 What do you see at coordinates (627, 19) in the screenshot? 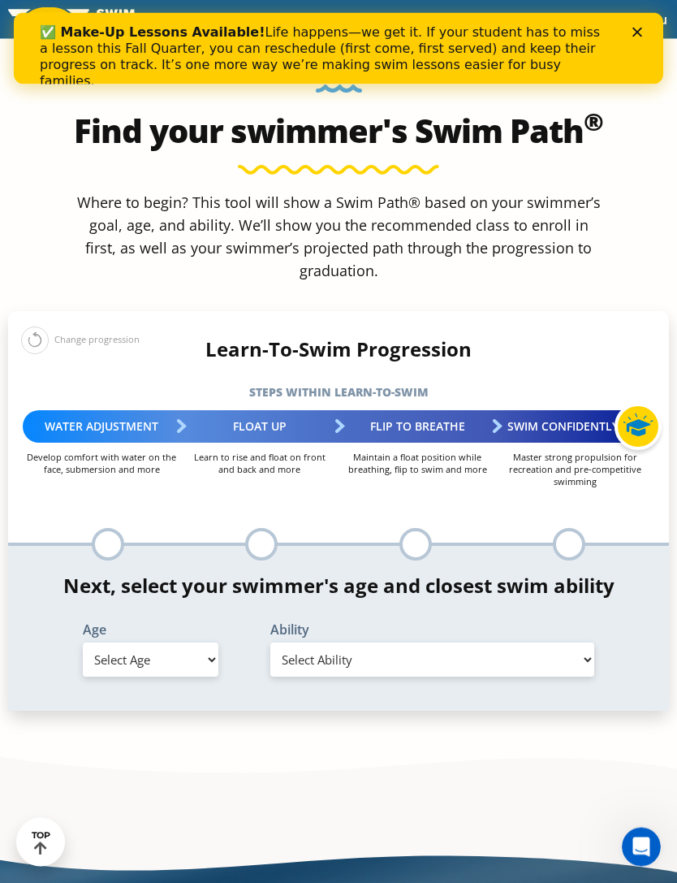
I see `div: Close` at bounding box center [627, 19].